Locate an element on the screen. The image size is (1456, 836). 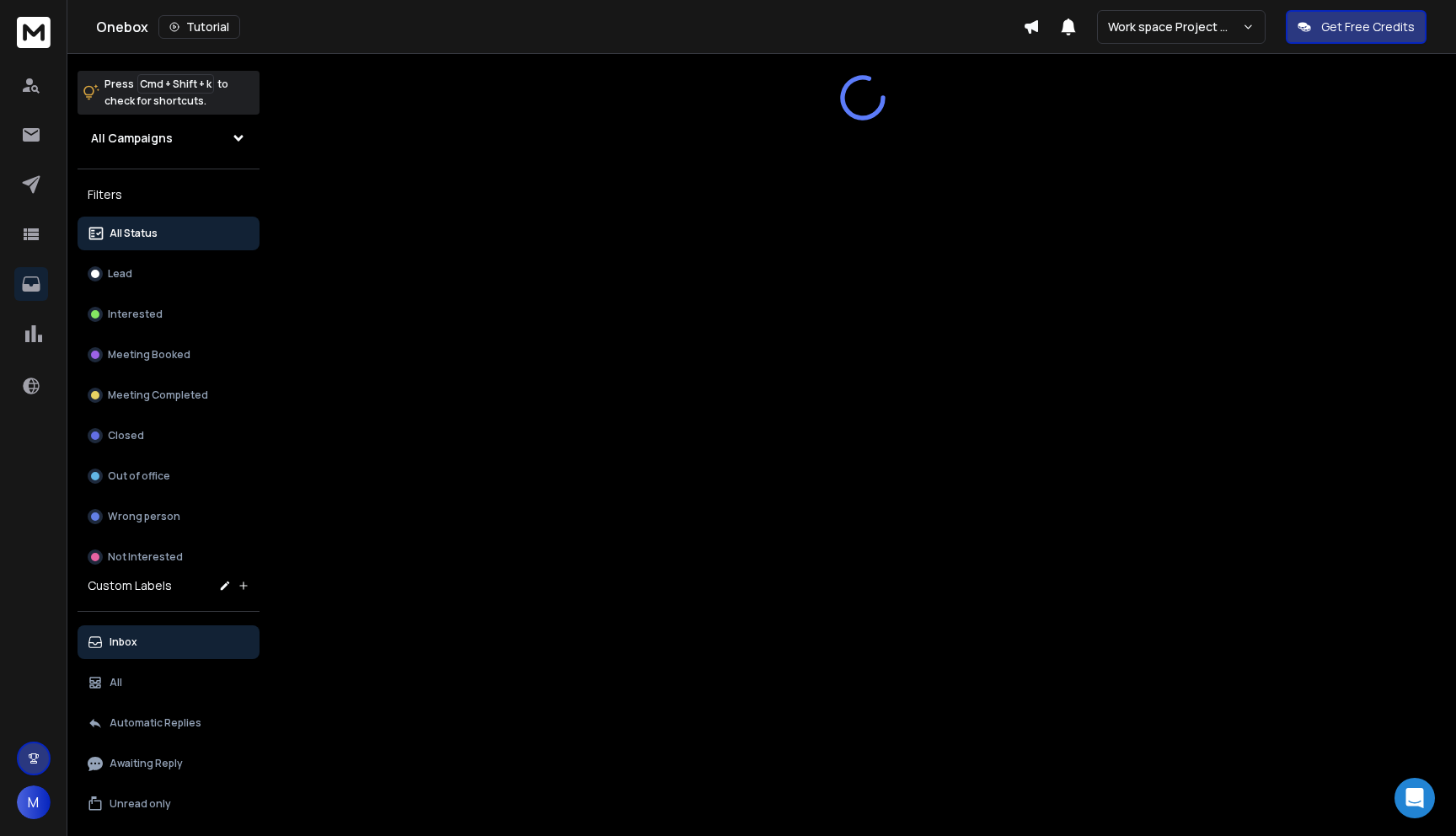
button: Automatic Replies is located at coordinates (168, 723).